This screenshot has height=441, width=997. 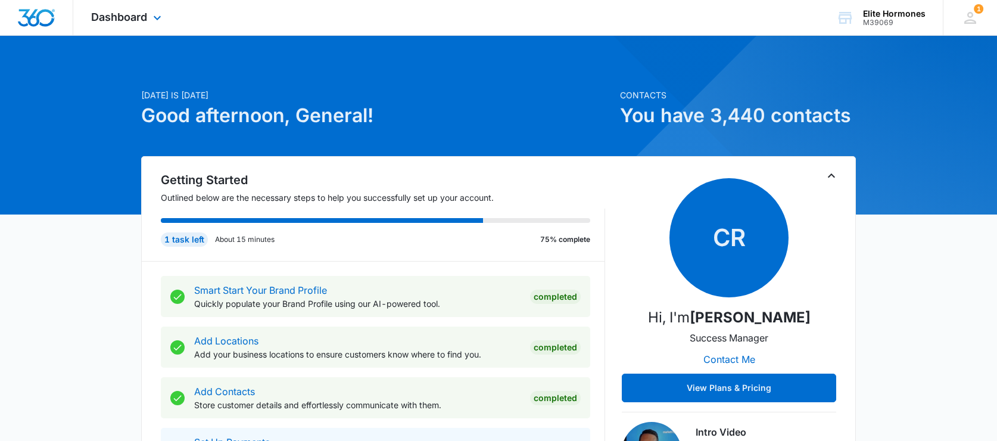 I want to click on p: Hi, I'm, so click(x=729, y=317).